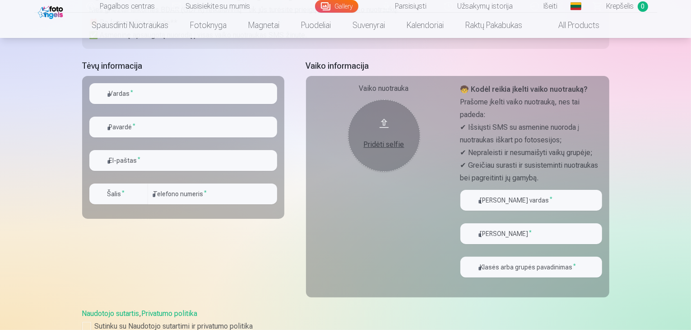 The width and height of the screenshot is (691, 330). I want to click on span: Krepšelis, so click(620, 6).